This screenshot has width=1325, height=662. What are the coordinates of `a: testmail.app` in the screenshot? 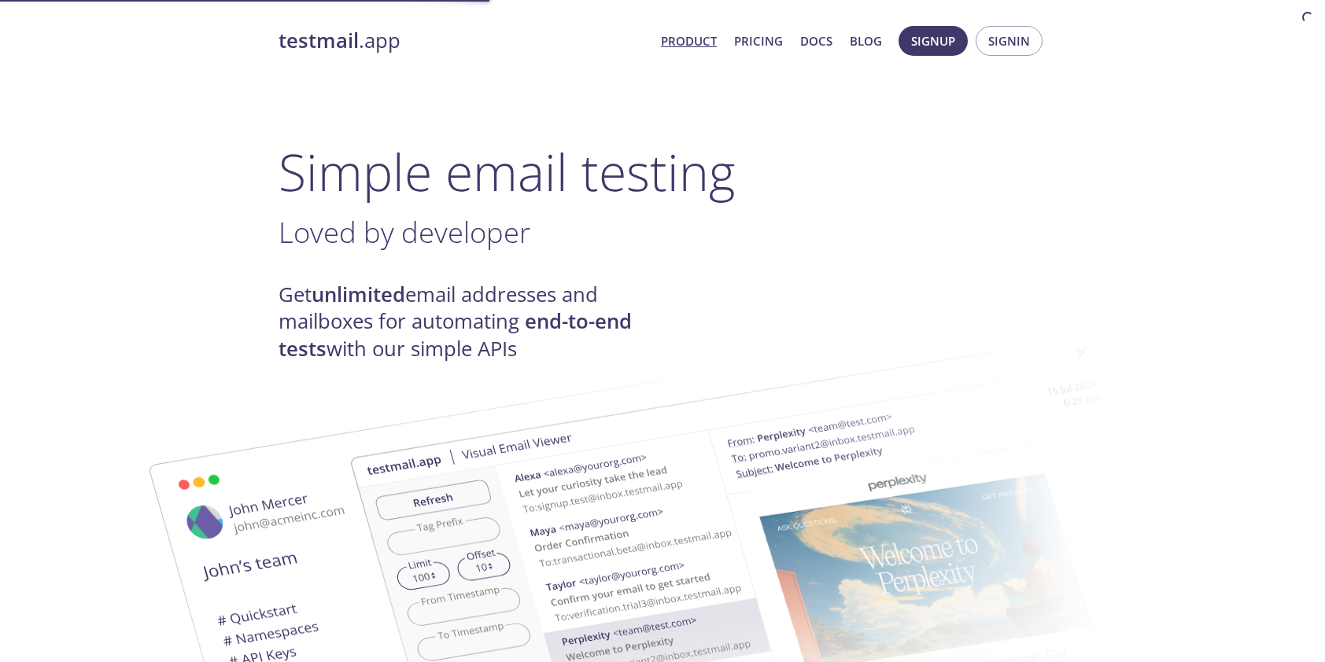 It's located at (463, 41).